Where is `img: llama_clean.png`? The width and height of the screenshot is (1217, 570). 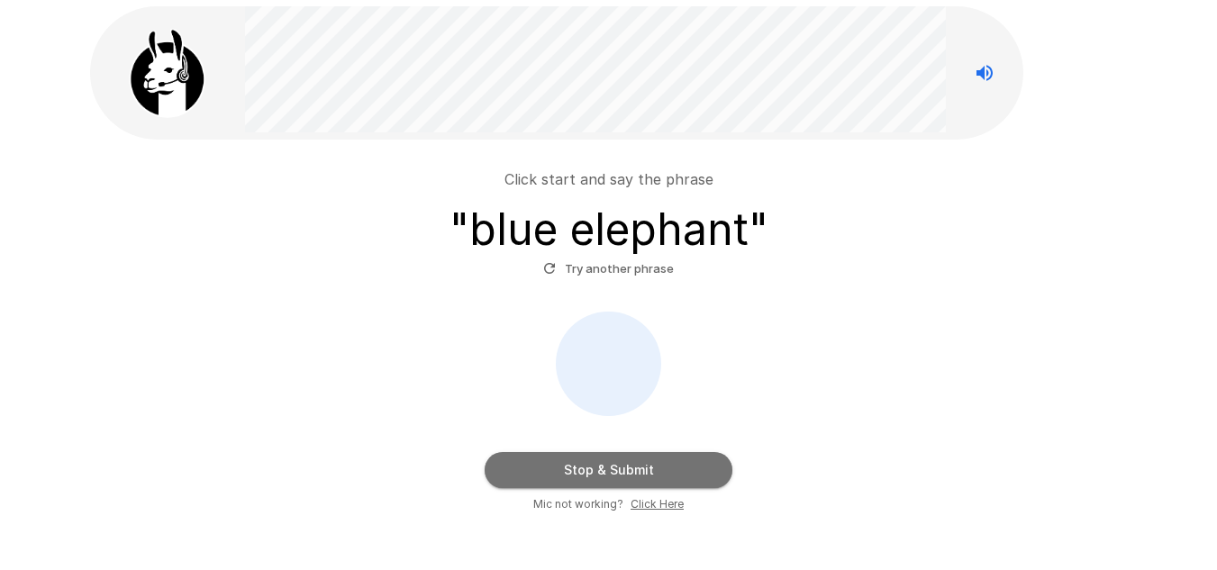 img: llama_clean.png is located at coordinates (168, 73).